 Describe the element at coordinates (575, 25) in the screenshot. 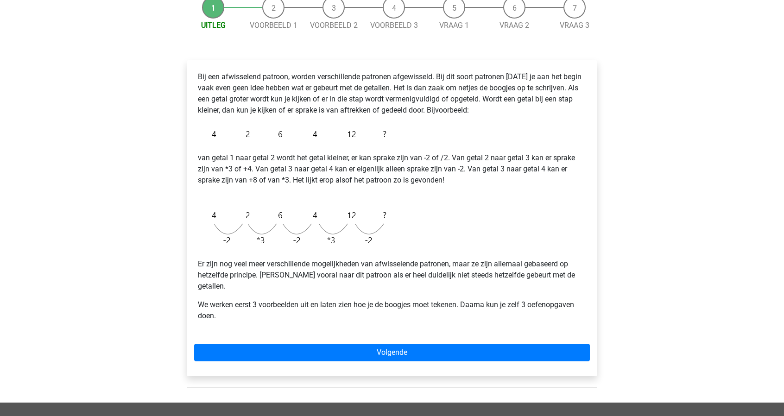

I see `a: Vraag 3` at that location.